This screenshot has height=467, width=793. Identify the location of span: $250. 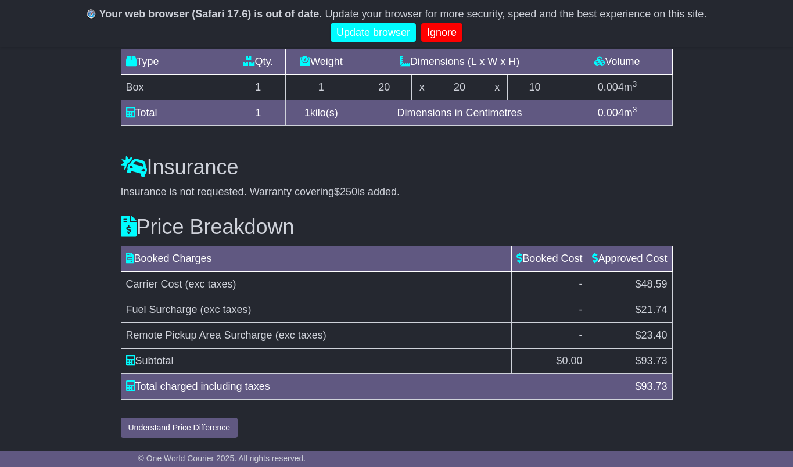
(346, 192).